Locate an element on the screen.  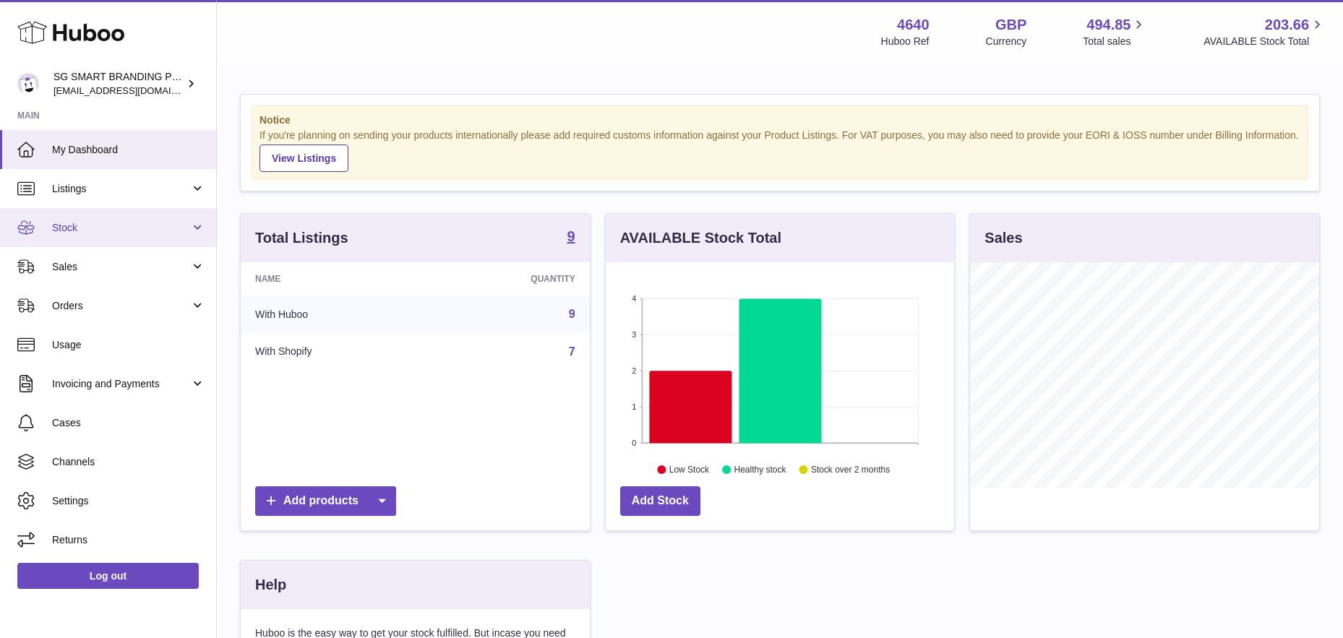
strong: GBP is located at coordinates (1010, 25).